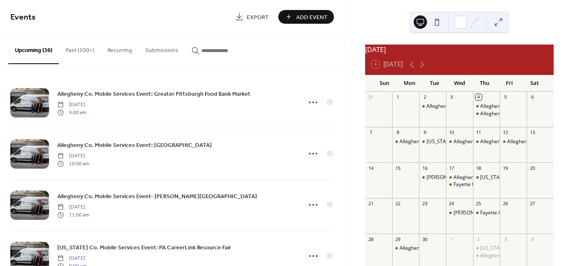 This screenshot has width=574, height=266. What do you see at coordinates (487, 113) in the screenshot?
I see `div: Allegheny Co. Mobile Services Event: Glassport` at bounding box center [487, 113].